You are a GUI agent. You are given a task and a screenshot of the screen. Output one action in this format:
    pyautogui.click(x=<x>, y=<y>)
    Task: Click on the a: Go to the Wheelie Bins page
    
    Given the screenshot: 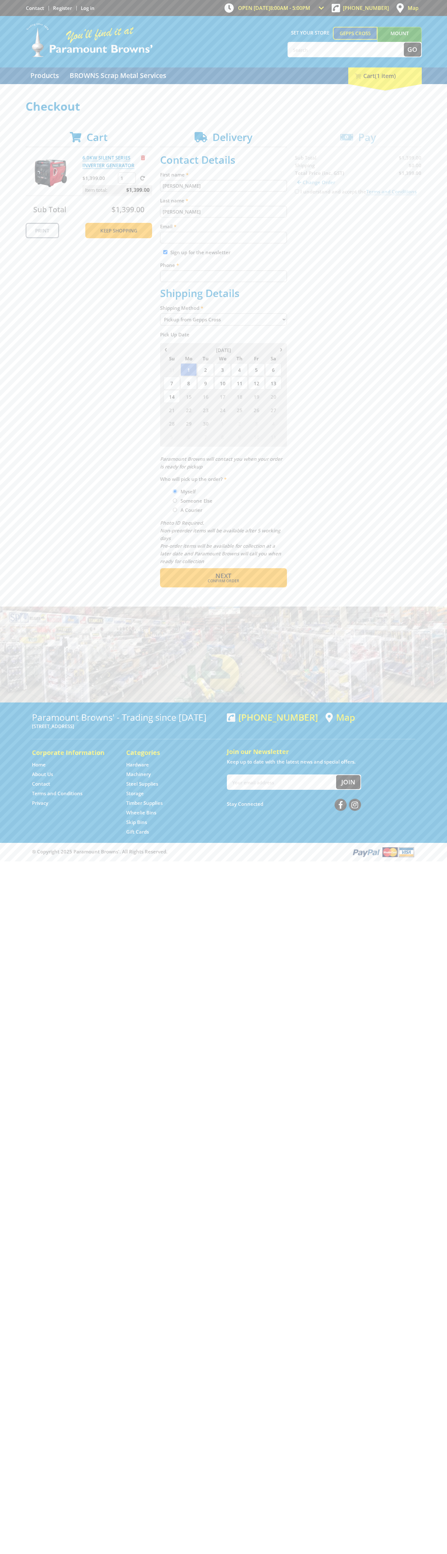 What is the action you would take?
    pyautogui.click(x=141, y=812)
    